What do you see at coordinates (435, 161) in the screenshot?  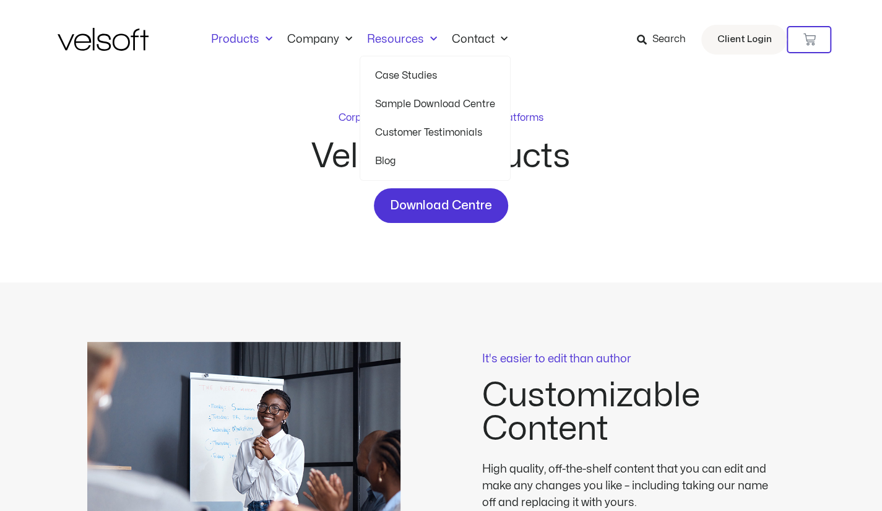 I see `a: Blog` at bounding box center [435, 161].